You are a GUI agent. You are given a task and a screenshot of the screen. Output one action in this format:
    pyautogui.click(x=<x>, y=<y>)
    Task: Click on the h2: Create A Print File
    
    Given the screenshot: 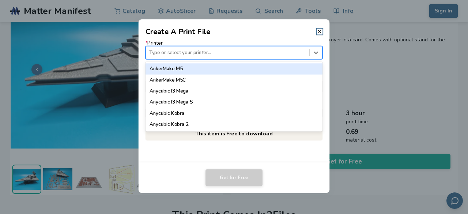 What is the action you would take?
    pyautogui.click(x=178, y=31)
    